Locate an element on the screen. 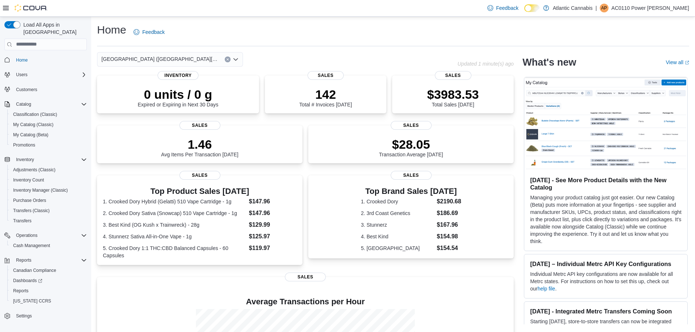  button: My Catalog (Classic) is located at coordinates (48, 125).